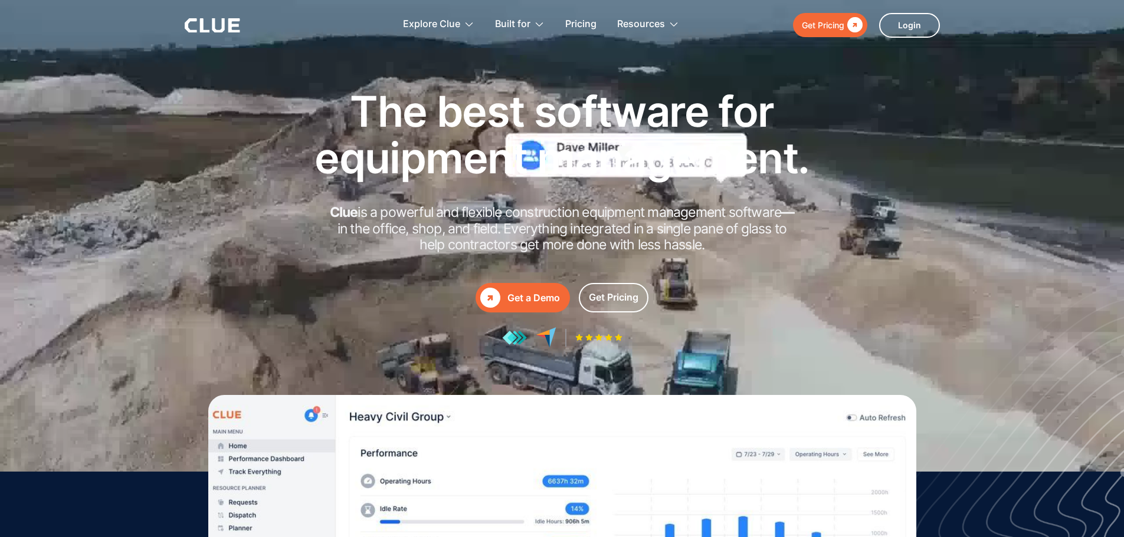  What do you see at coordinates (514, 338) in the screenshot?
I see `img: reviews at getapp` at bounding box center [514, 338].